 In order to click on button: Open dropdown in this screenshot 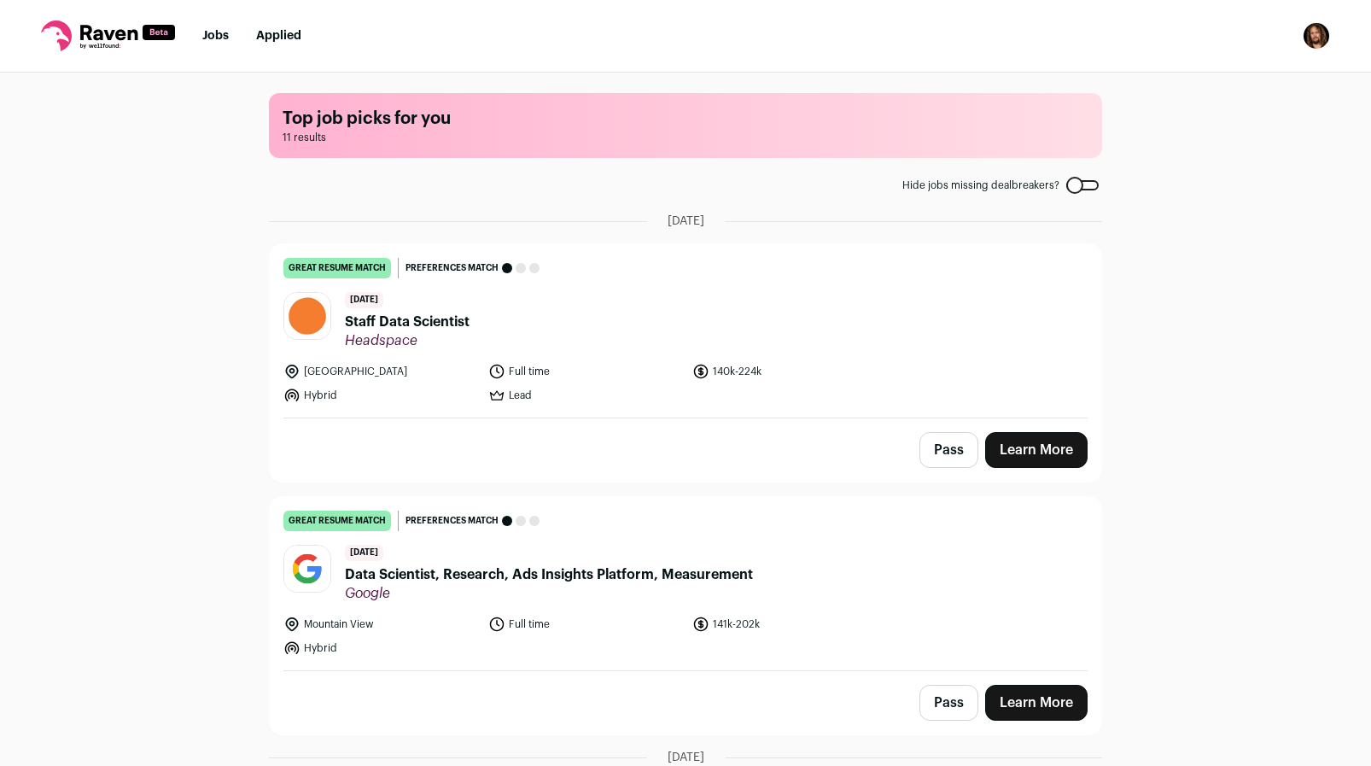, I will do `click(1316, 36)`.